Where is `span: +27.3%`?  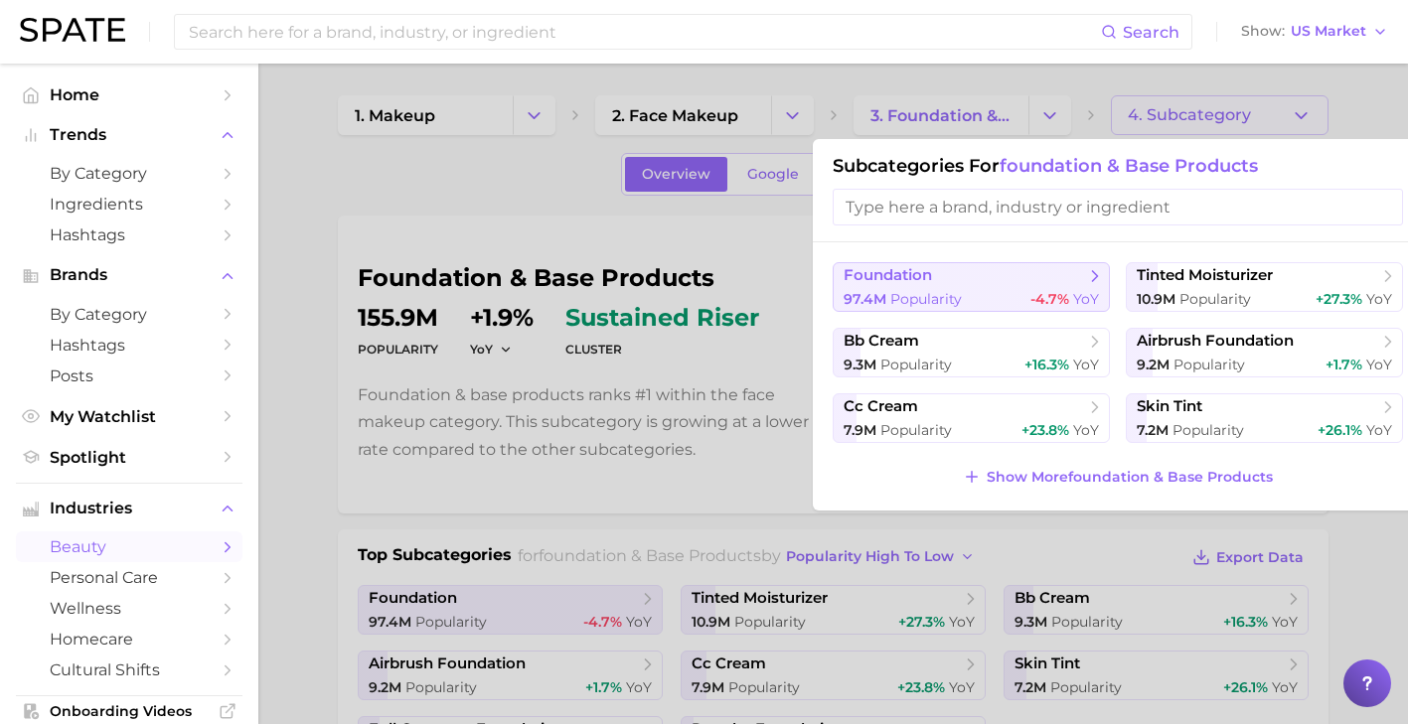
span: +27.3% is located at coordinates (1339, 299).